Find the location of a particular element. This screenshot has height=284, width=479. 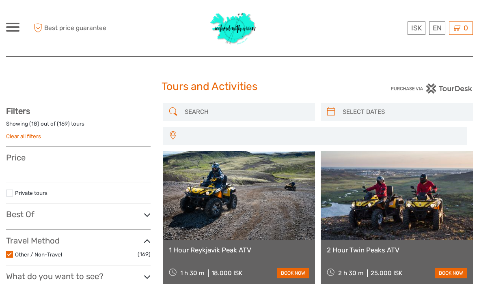

div: Showing ( ) out of ( ) tours is located at coordinates (78, 126).